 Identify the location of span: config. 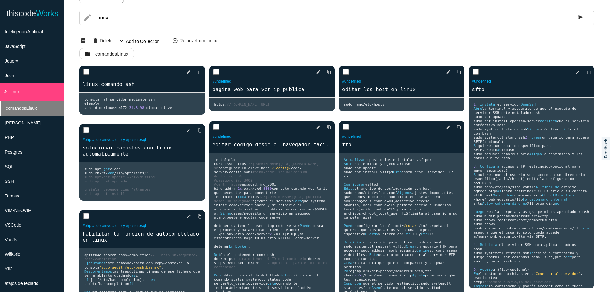
(235, 172).